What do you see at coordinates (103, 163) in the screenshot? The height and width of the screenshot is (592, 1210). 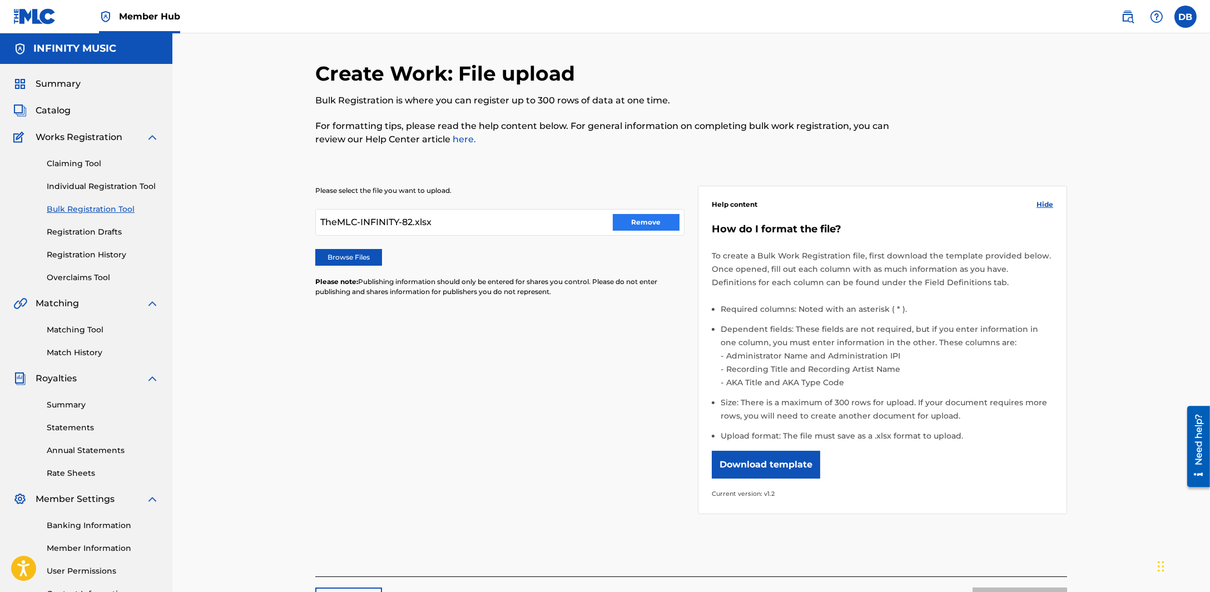 I see `a: Claiming Tool` at bounding box center [103, 163].